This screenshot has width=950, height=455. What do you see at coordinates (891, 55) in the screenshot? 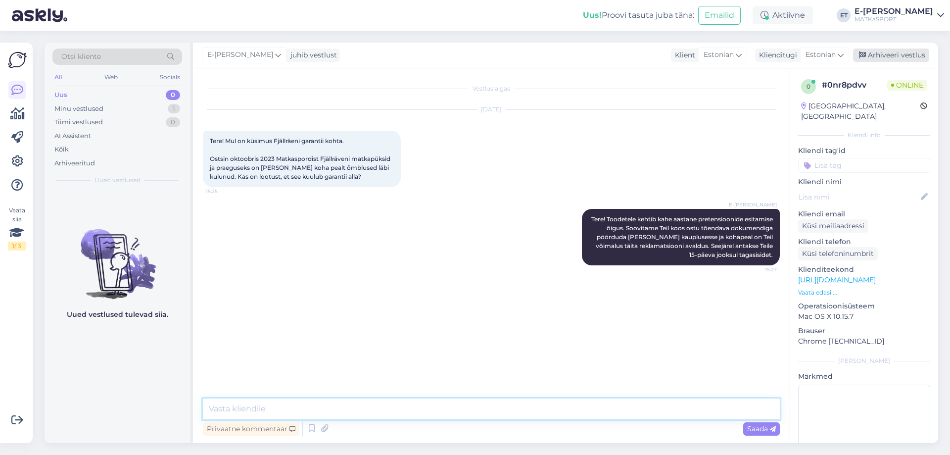
I see `div: Arhiveeri vestlus` at bounding box center [891, 55].